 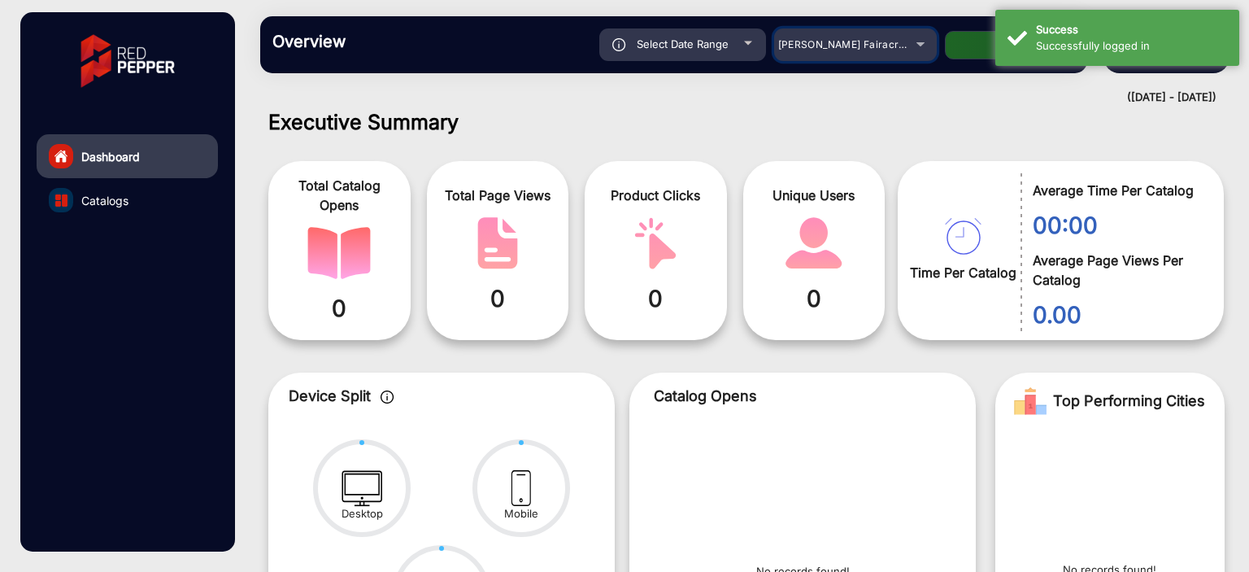 I want to click on span: Dashboard, so click(x=111, y=156).